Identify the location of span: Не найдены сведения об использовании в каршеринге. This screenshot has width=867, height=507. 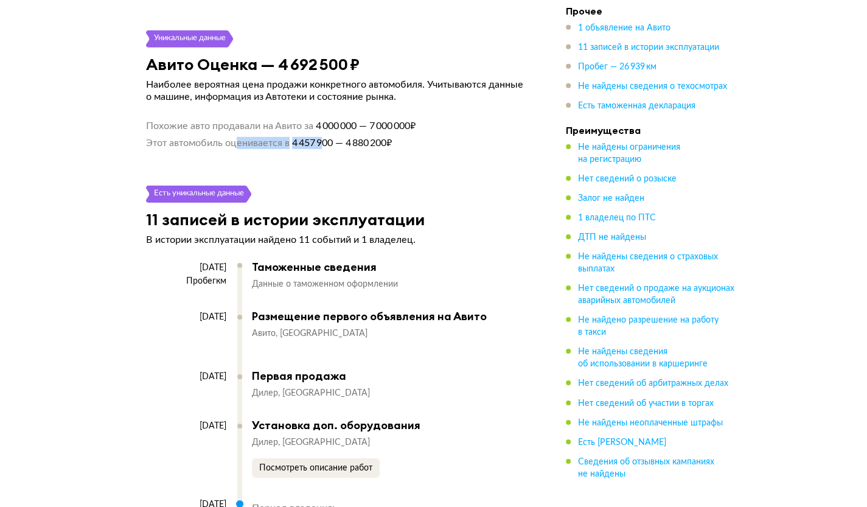
(643, 358).